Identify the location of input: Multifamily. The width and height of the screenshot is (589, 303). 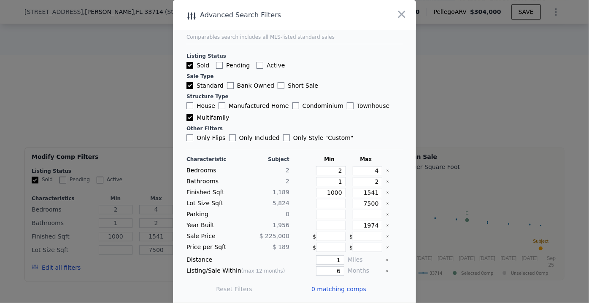
(190, 118).